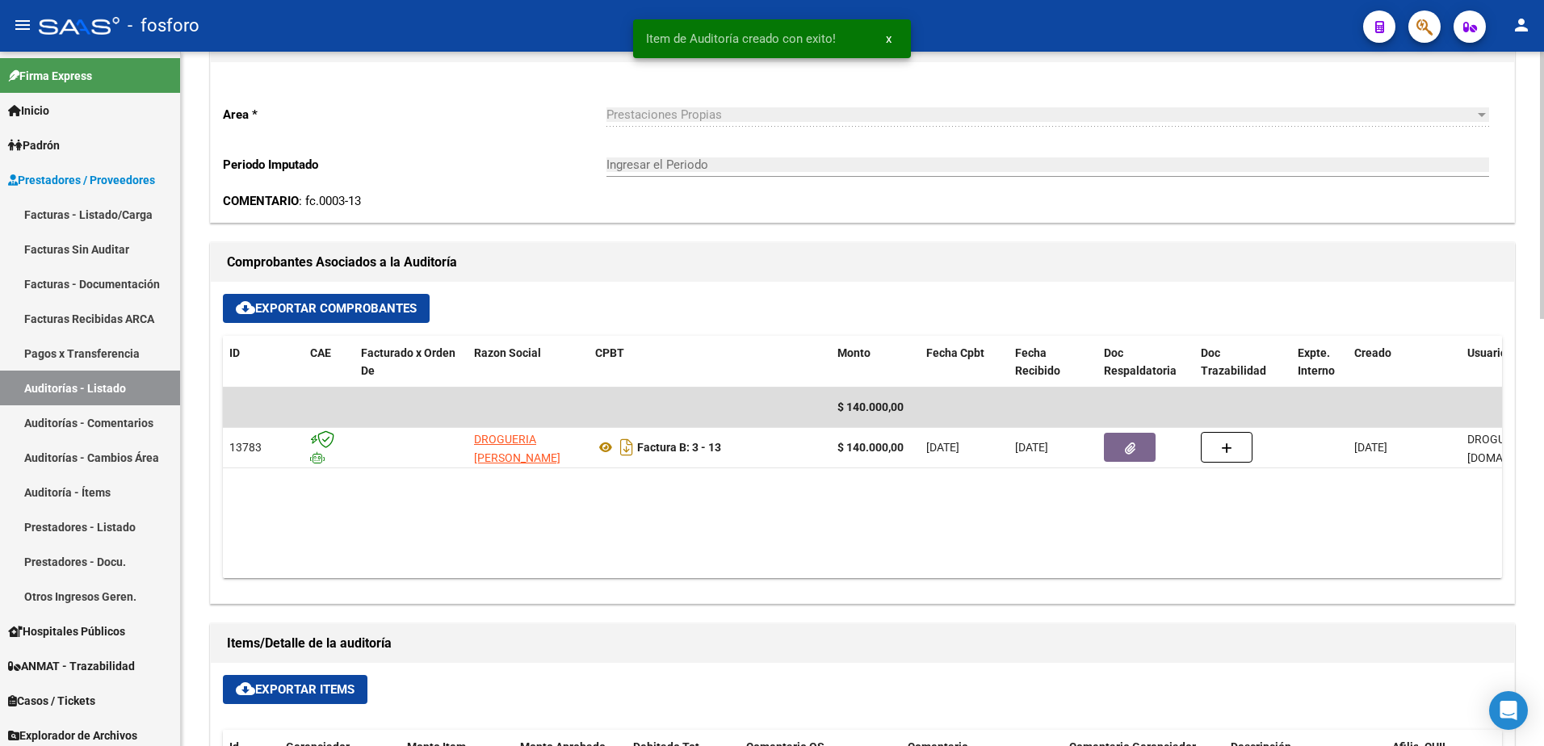  What do you see at coordinates (876, 363) in the screenshot?
I see `datatable-header-cell: Monto` at bounding box center [876, 363].